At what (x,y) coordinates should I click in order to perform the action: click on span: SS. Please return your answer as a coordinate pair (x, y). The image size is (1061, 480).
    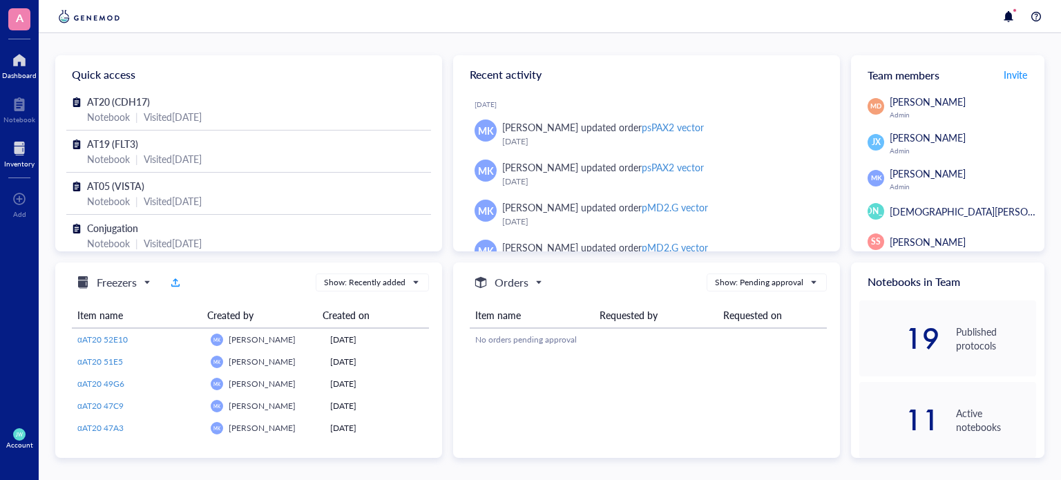
    Looking at the image, I should click on (876, 242).